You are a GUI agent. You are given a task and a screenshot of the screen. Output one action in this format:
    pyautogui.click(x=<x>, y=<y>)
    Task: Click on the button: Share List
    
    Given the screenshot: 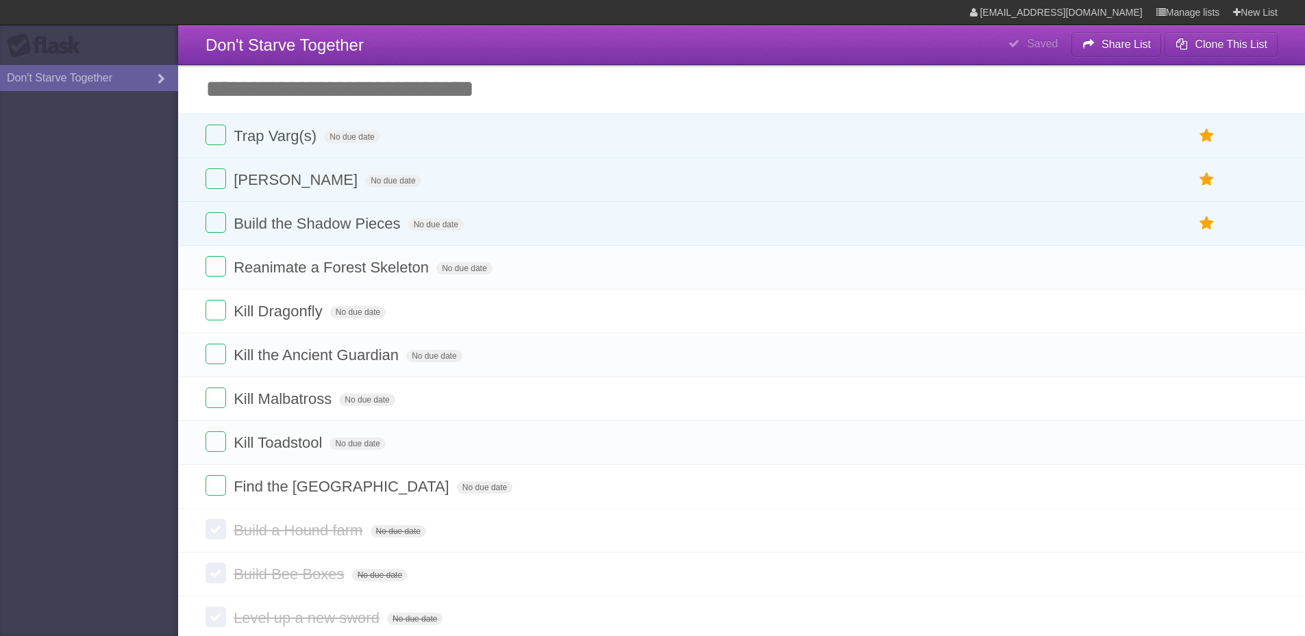 What is the action you would take?
    pyautogui.click(x=1116, y=45)
    